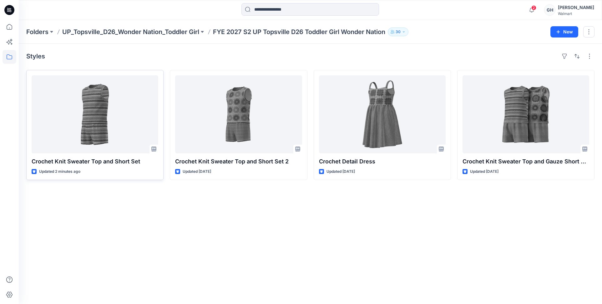 The height and width of the screenshot is (304, 602). Describe the element at coordinates (534, 8) in the screenshot. I see `span: 2` at that location.